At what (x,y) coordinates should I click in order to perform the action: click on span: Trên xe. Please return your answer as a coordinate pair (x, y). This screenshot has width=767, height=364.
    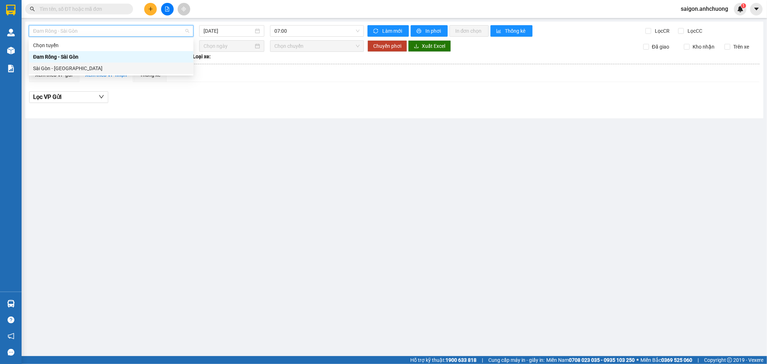
    Looking at the image, I should click on (741, 47).